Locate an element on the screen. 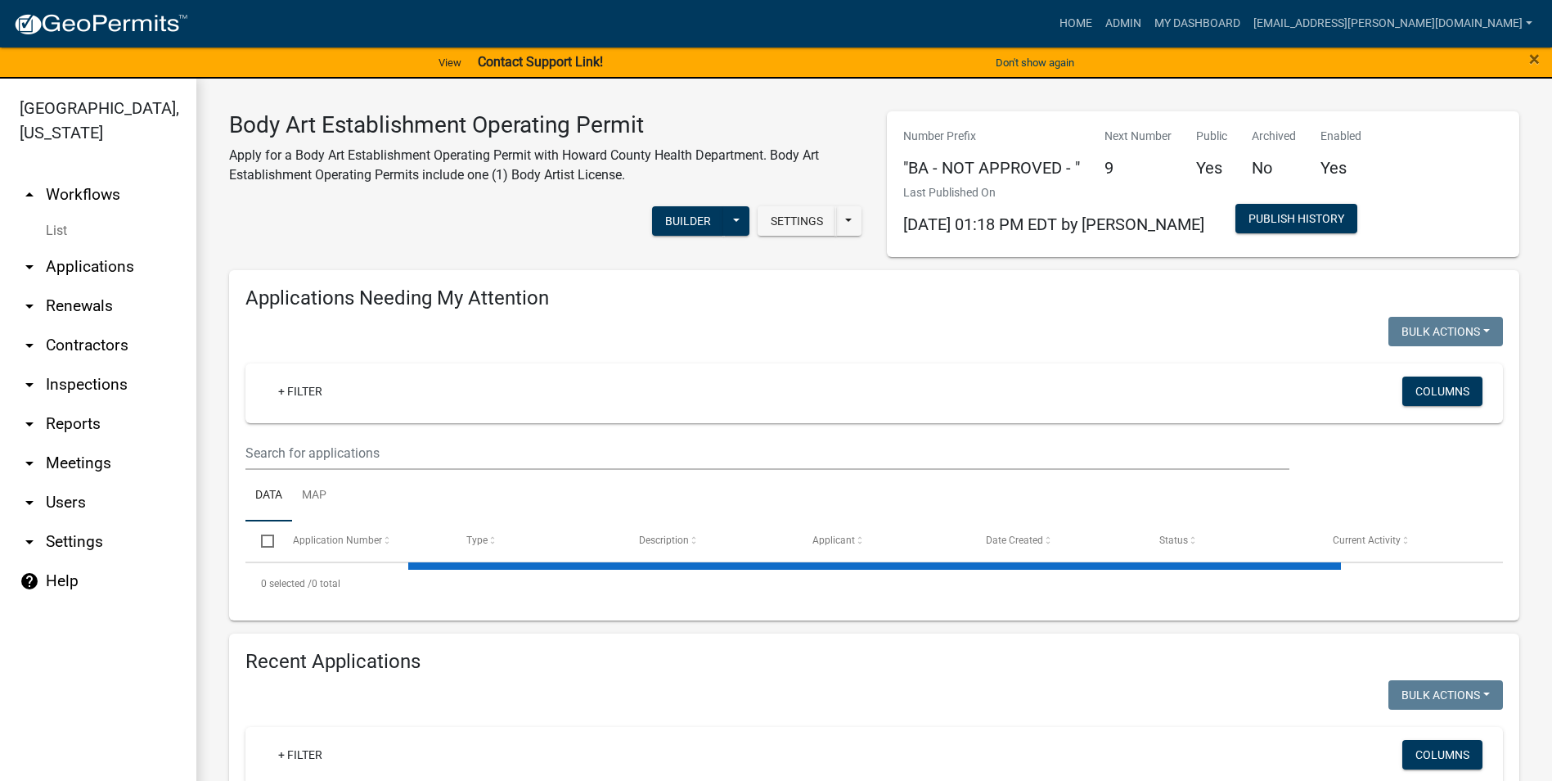  p: Last Published On is located at coordinates (1054, 192).